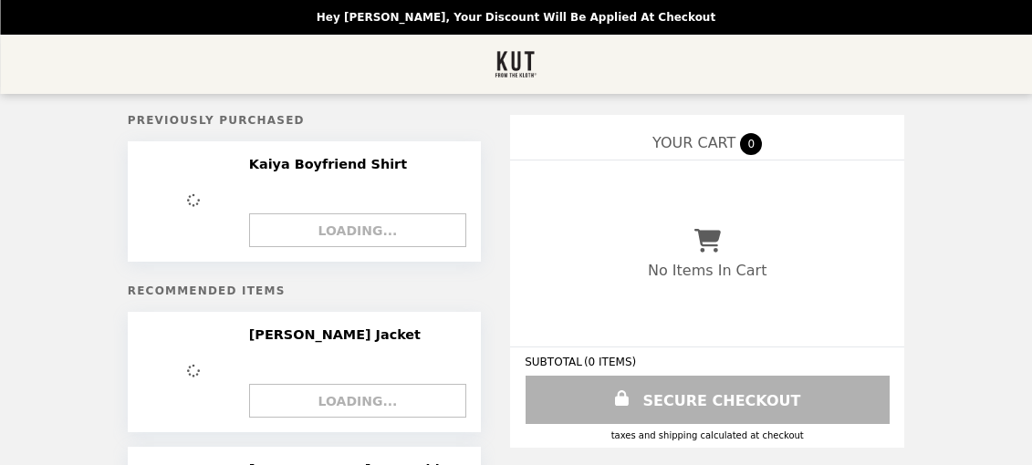  Describe the element at coordinates (304, 120) in the screenshot. I see `h5: Previously Purchased` at that location.